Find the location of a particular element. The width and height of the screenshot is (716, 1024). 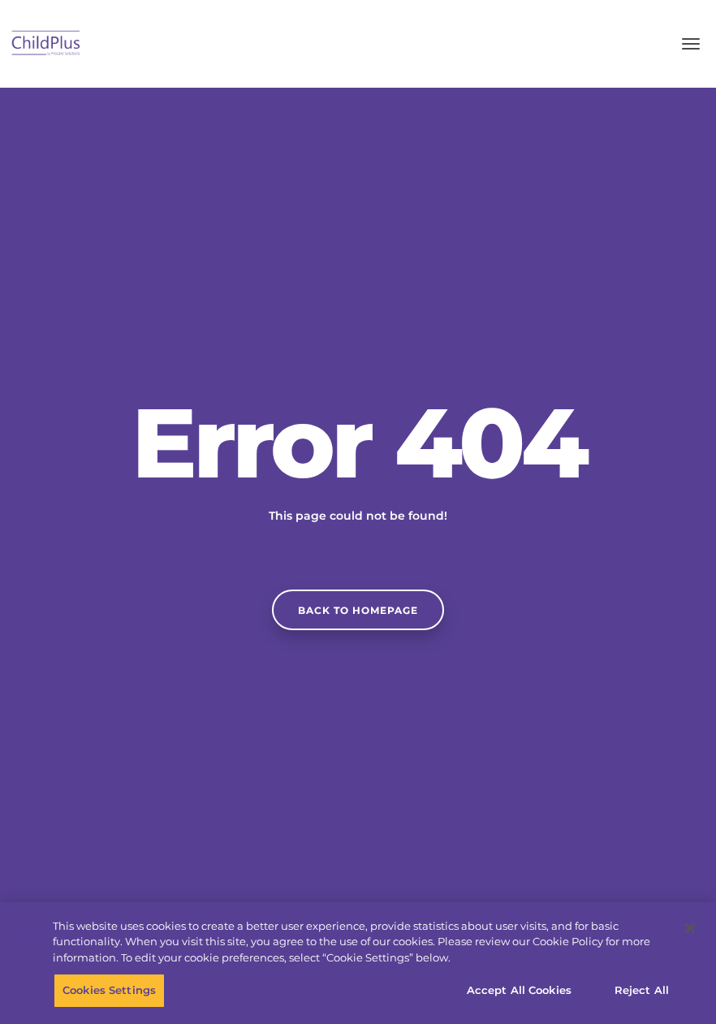

h2: Error 404 is located at coordinates (358, 443).